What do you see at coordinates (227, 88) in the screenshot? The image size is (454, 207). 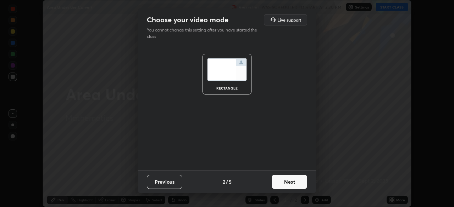 I see `div: rectangle` at bounding box center [227, 88].